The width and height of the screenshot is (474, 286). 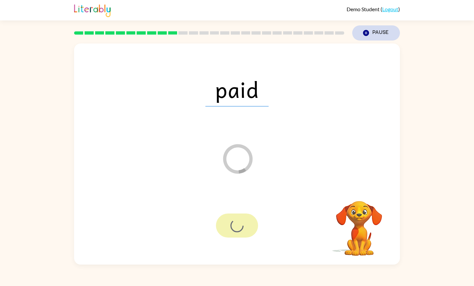 What do you see at coordinates (390, 9) in the screenshot?
I see `a: Logout` at bounding box center [390, 9].